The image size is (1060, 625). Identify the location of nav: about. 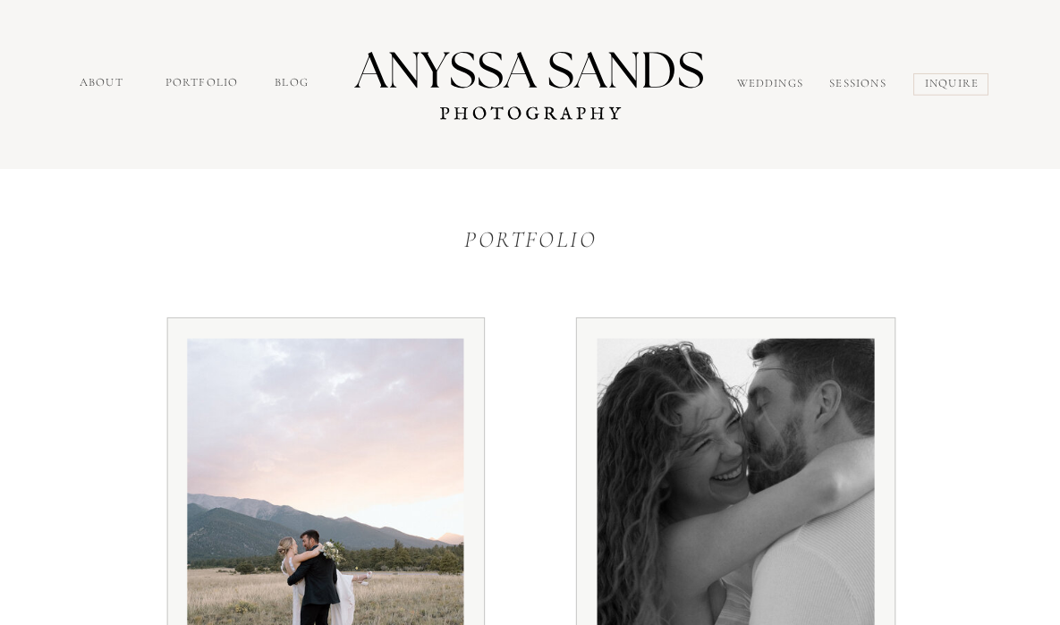
(104, 84).